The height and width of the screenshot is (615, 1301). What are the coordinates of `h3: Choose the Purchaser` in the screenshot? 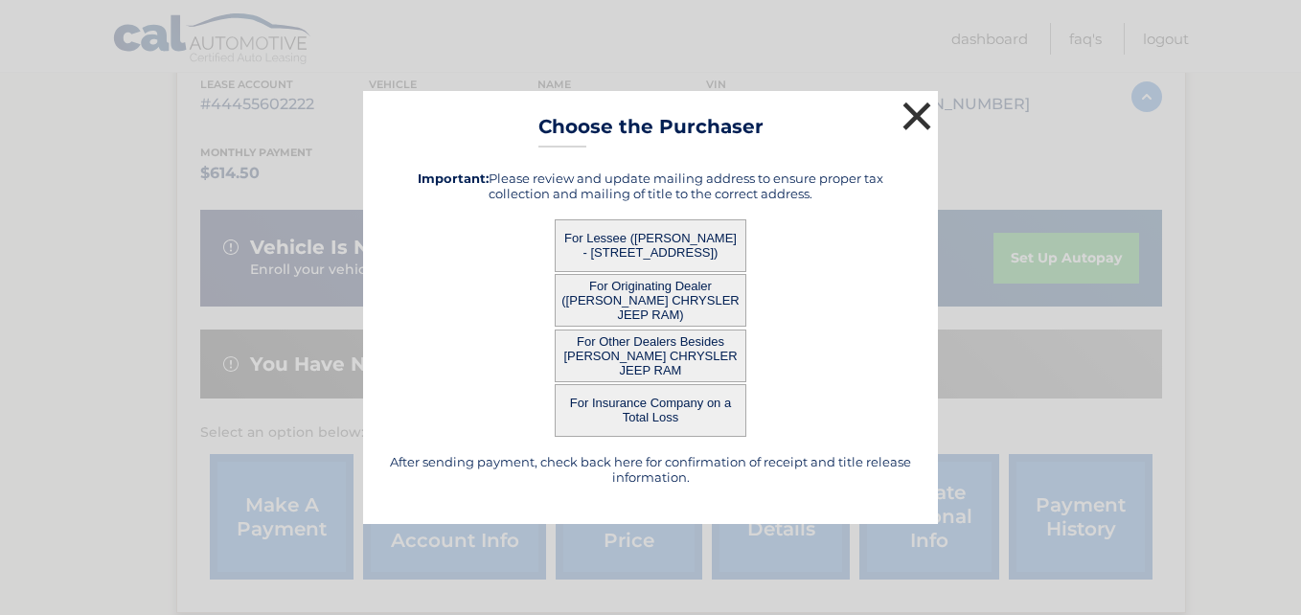 It's located at (650, 131).